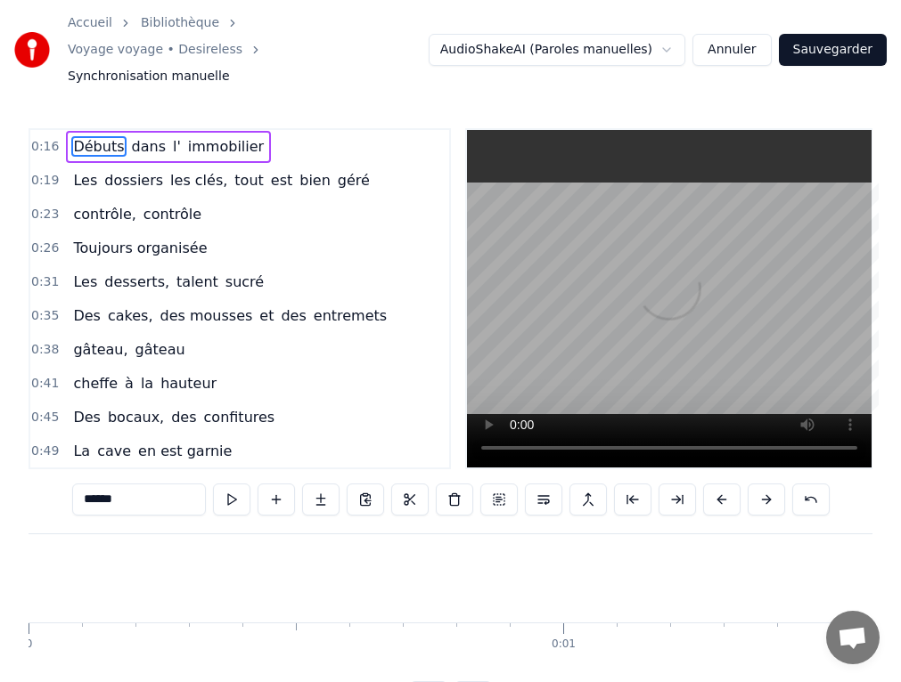 The height and width of the screenshot is (682, 901). I want to click on span: 0:35, so click(45, 316).